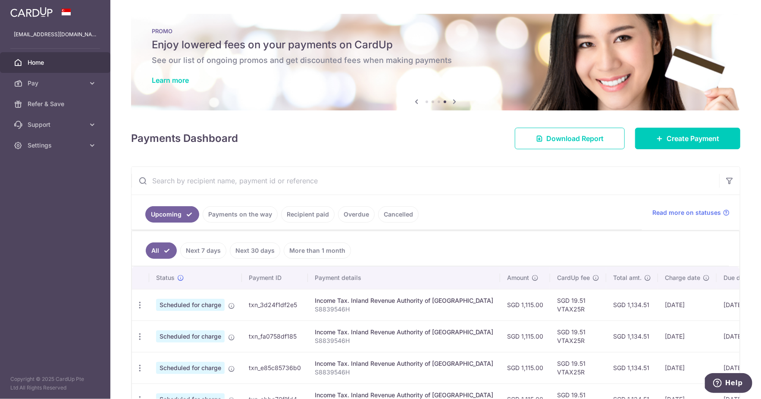 The width and height of the screenshot is (761, 399). I want to click on span: Home, so click(56, 62).